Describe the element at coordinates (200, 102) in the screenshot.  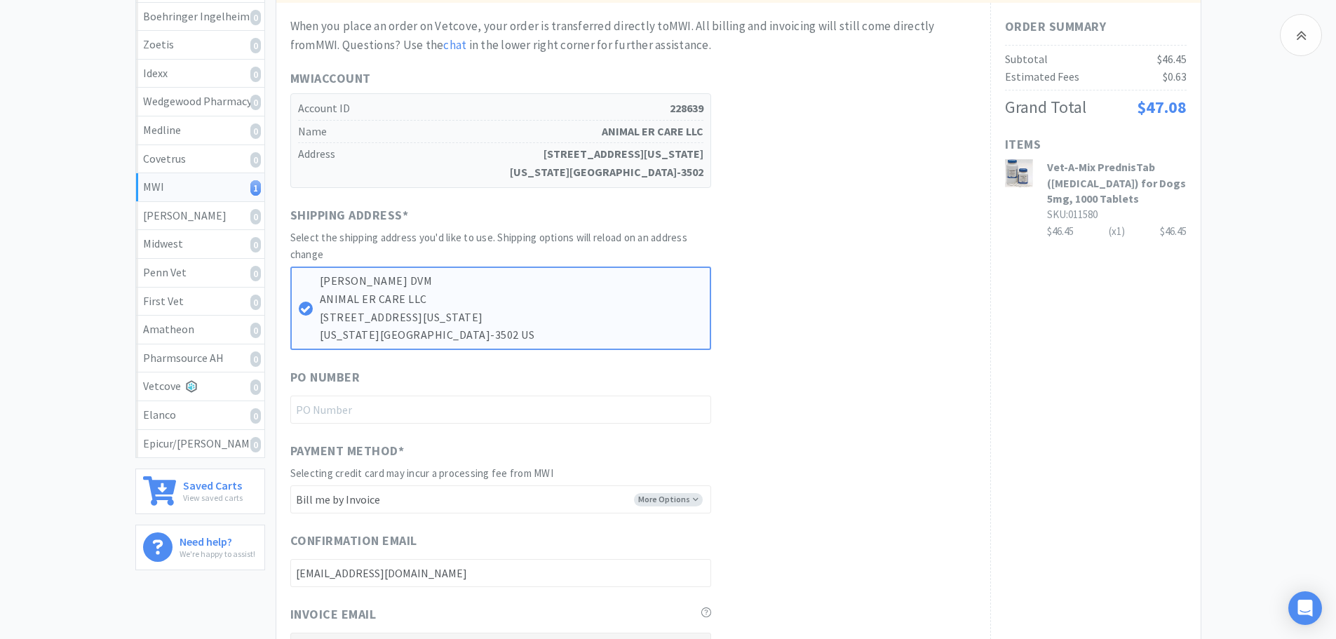
I see `div: Wedgewood Pharmacy` at that location.